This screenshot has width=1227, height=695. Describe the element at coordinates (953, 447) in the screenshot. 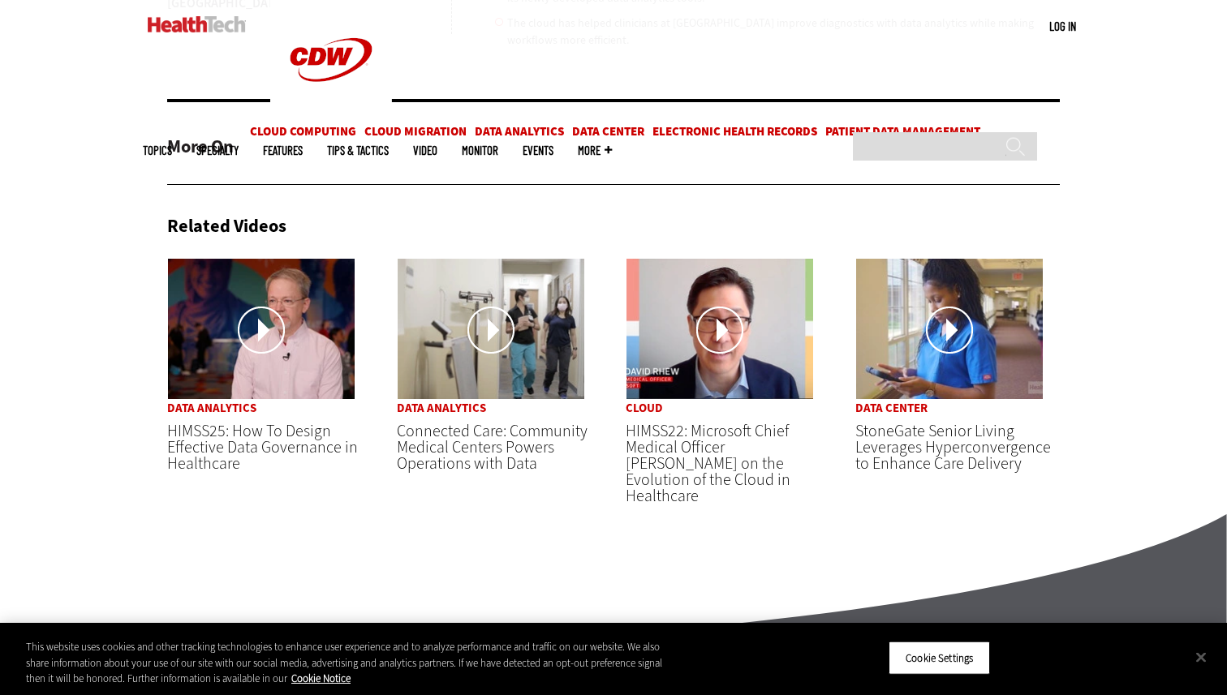

I see `a: StoneGate Senior Living Leverages Hyperconvergence to Enhance Care Delivery` at that location.